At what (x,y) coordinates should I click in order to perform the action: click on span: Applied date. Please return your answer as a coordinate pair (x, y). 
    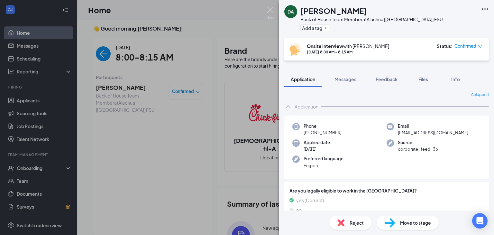
    Looking at the image, I should click on (317, 143).